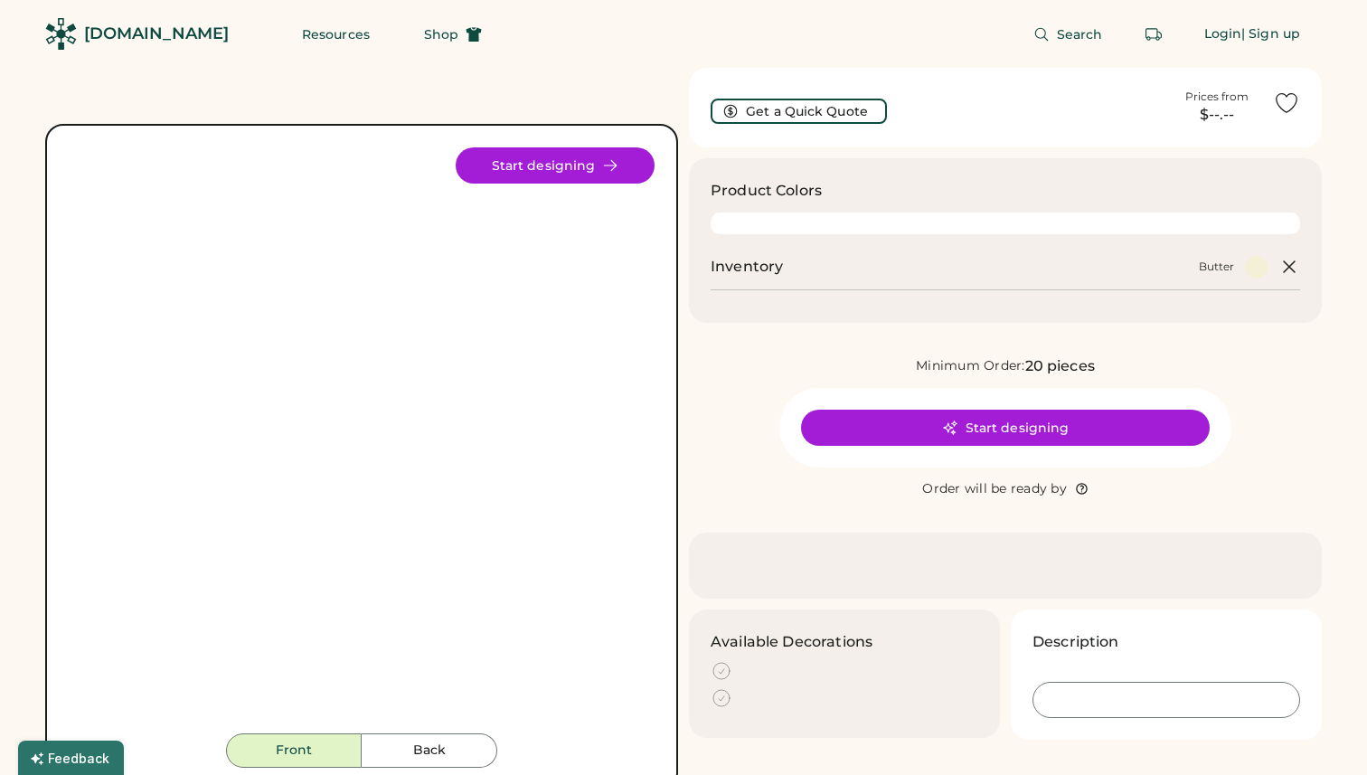 Image resolution: width=1367 pixels, height=775 pixels. I want to click on div: | Sign up, so click(1270, 34).